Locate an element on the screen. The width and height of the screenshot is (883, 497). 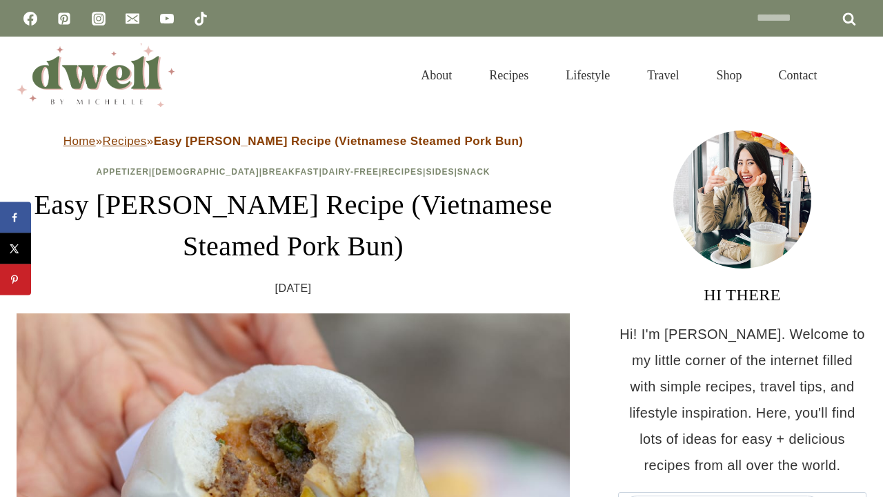
a: Instagram is located at coordinates (99, 19).